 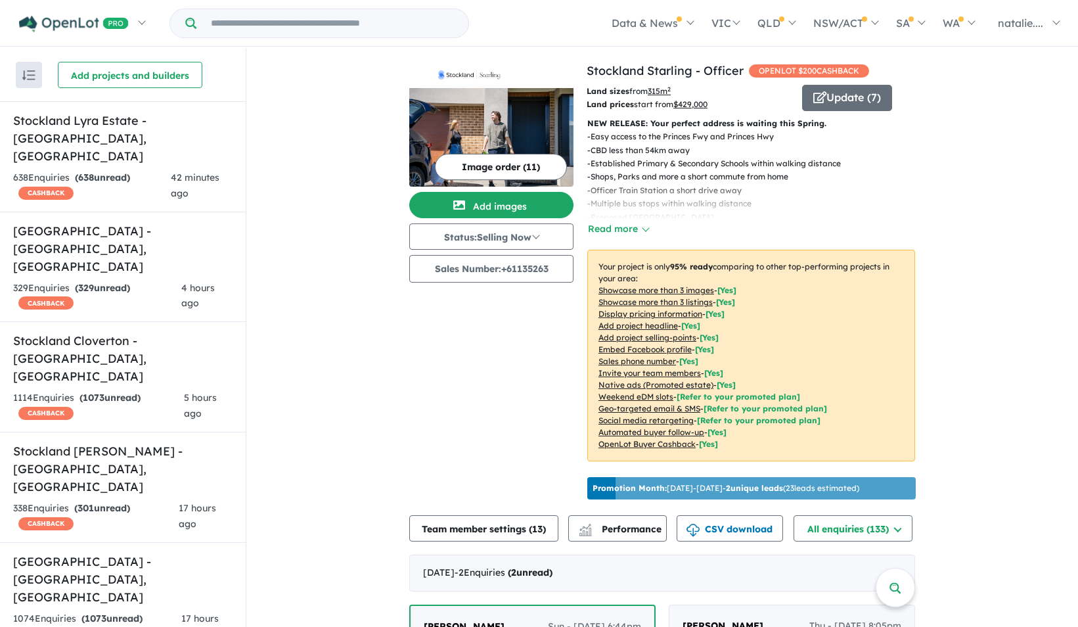 I want to click on span: 13, so click(x=538, y=529).